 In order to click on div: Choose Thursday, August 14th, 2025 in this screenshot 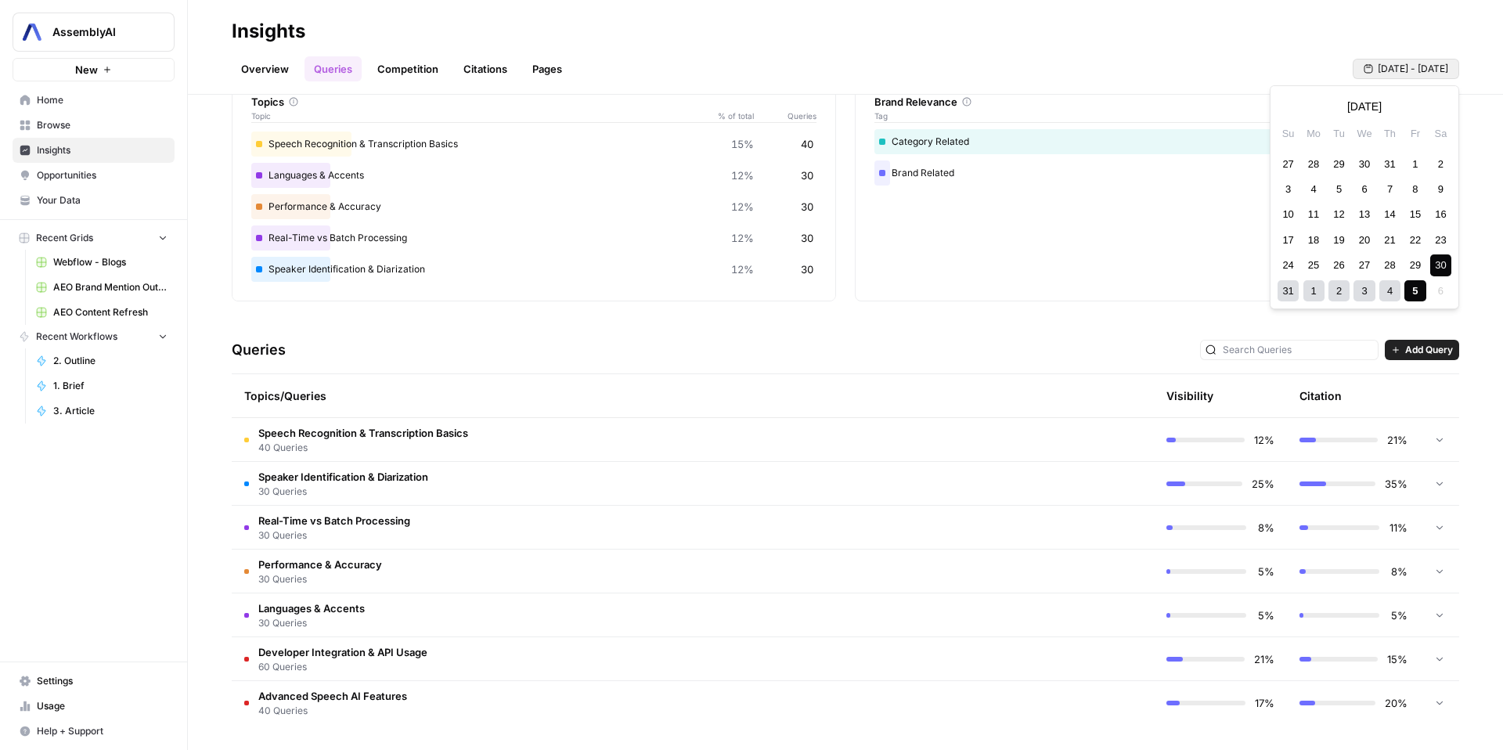, I will do `click(1389, 214)`.